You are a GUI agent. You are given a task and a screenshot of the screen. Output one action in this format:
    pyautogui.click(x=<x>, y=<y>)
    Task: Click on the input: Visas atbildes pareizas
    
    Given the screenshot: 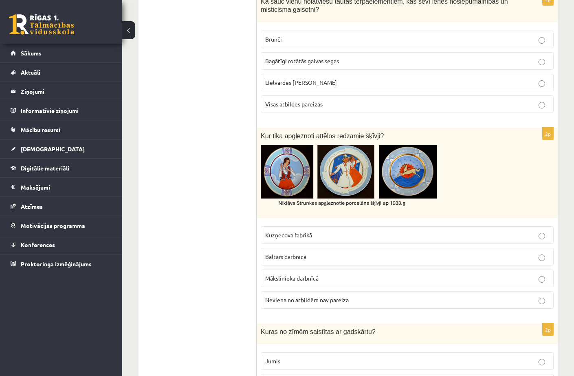 What is the action you would take?
    pyautogui.click(x=542, y=105)
    